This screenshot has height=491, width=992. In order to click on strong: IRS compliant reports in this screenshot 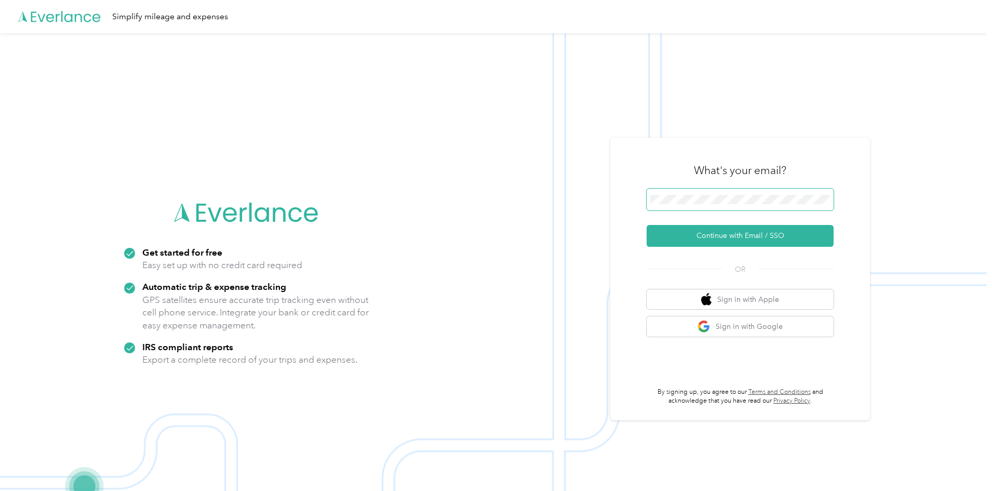, I will do `click(187, 346)`.